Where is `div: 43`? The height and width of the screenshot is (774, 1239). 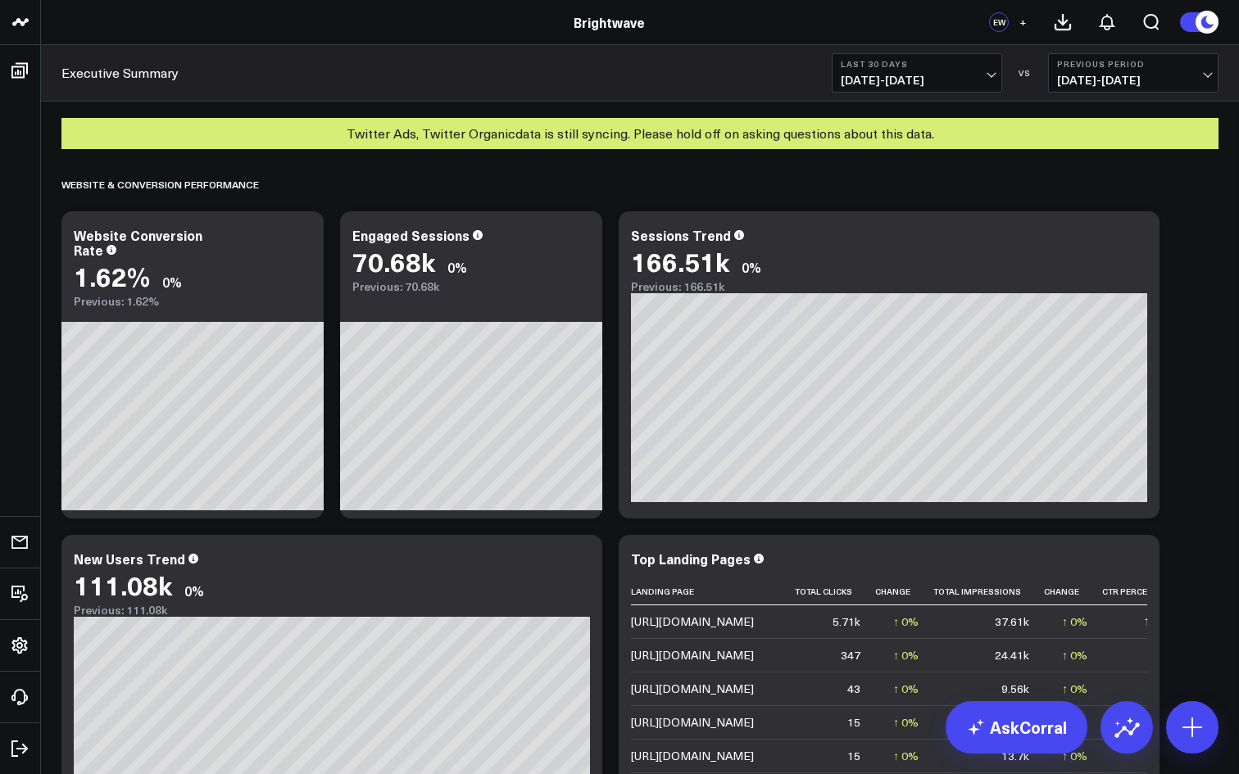 div: 43 is located at coordinates (854, 689).